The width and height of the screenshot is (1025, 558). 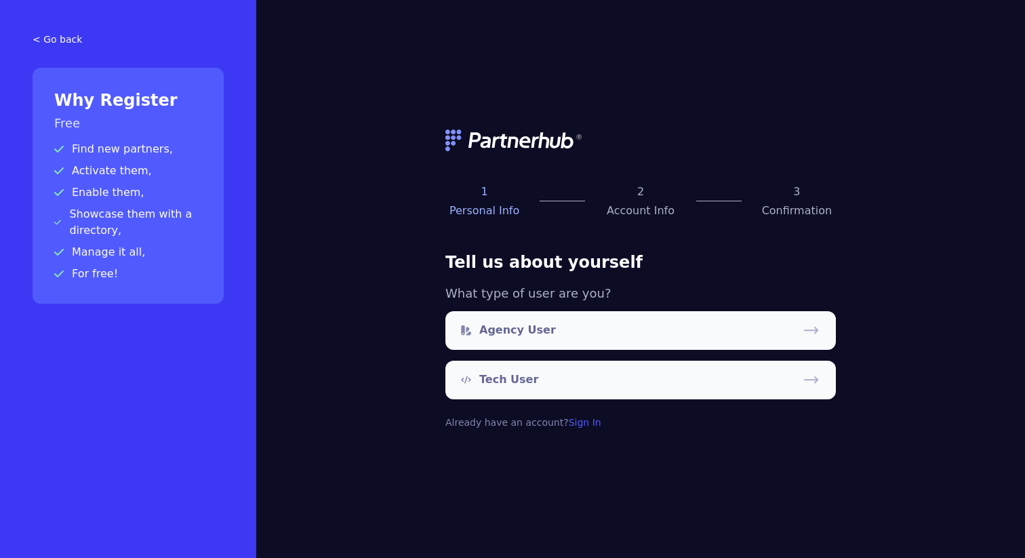 I want to click on p: Manage it all,, so click(x=128, y=252).